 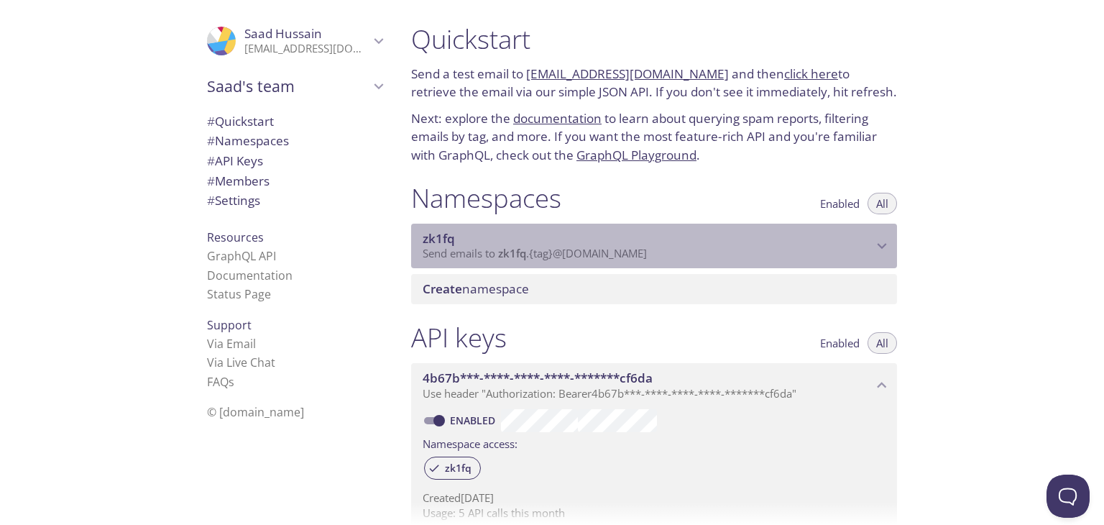 What do you see at coordinates (474, 420) in the screenshot?
I see `a: Enabled` at bounding box center [474, 420].